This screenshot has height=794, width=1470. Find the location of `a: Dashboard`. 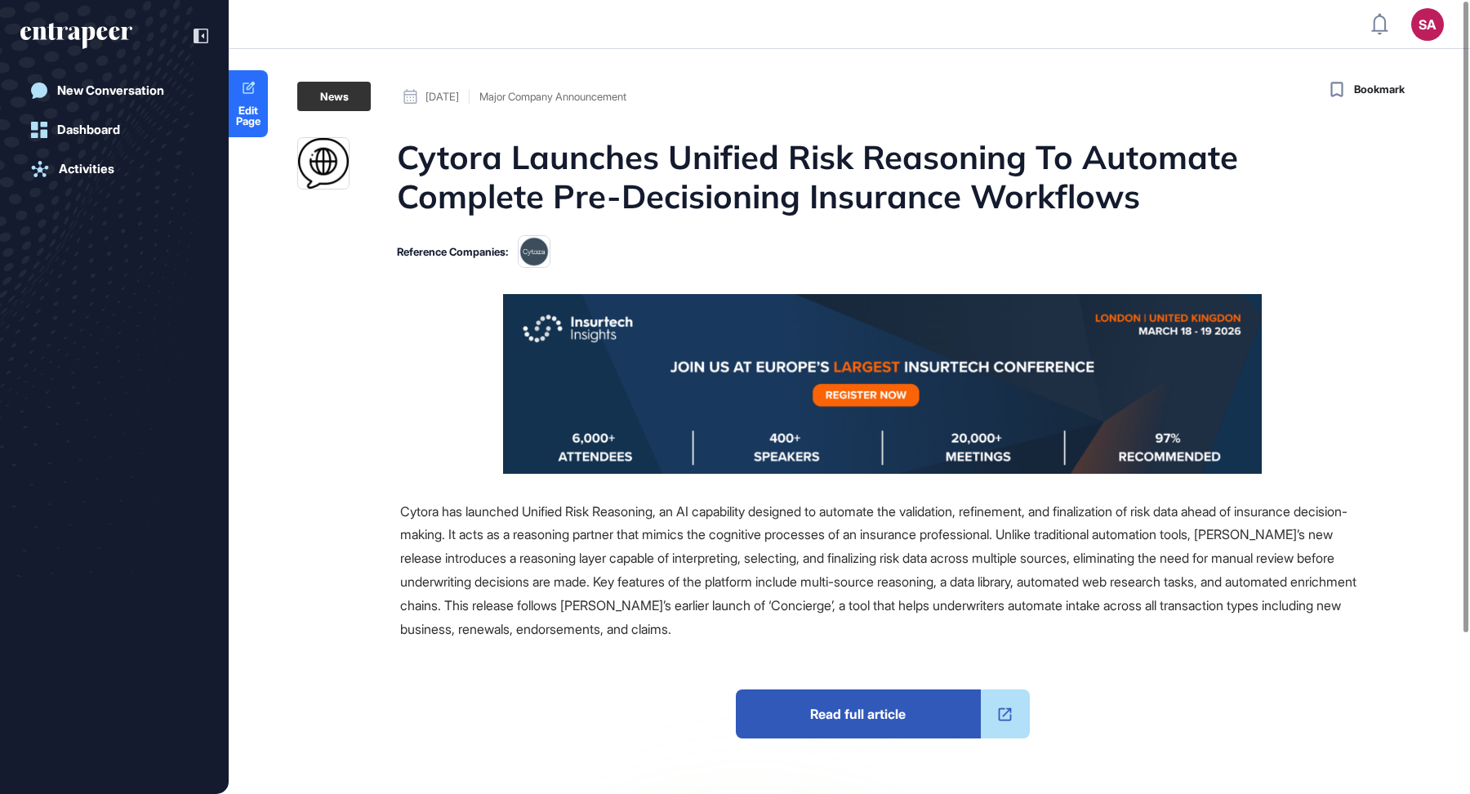

a: Dashboard is located at coordinates (114, 130).